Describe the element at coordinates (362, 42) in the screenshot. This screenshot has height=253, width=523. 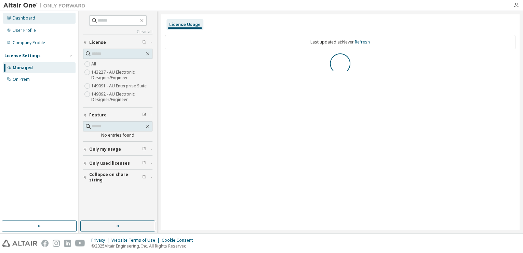
I see `a: Refresh` at that location.